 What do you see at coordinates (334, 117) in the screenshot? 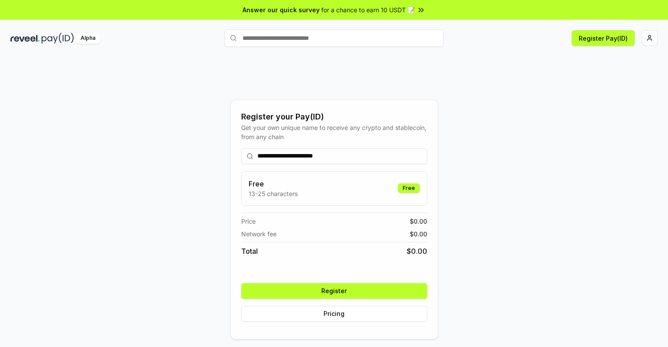
I see `div: Register your Pay(ID)` at bounding box center [334, 117].